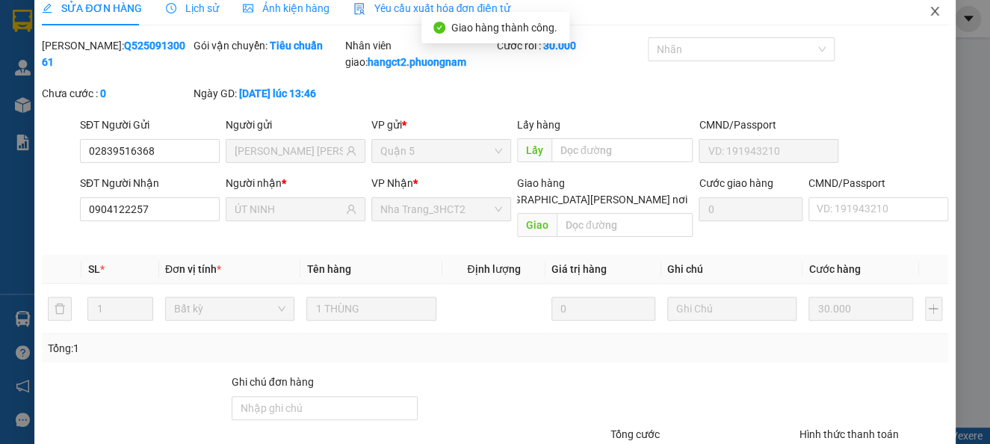 This screenshot has width=990, height=444. I want to click on span: Ảnh kiện hàng, so click(286, 8).